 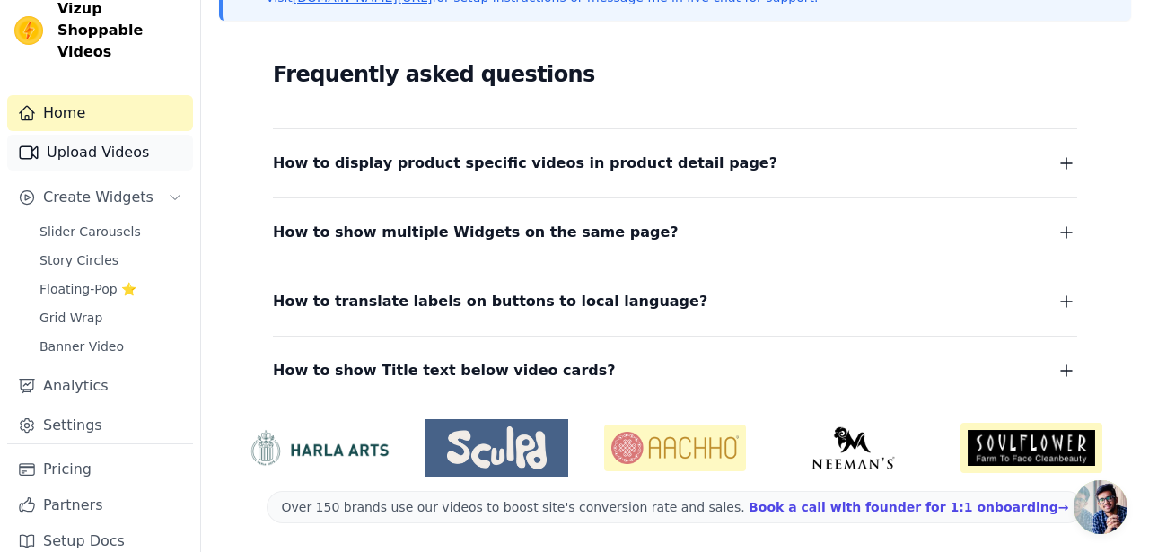 What do you see at coordinates (675, 163) in the screenshot?
I see `button: How to display product specific videos in product detail page?` at bounding box center [675, 163].